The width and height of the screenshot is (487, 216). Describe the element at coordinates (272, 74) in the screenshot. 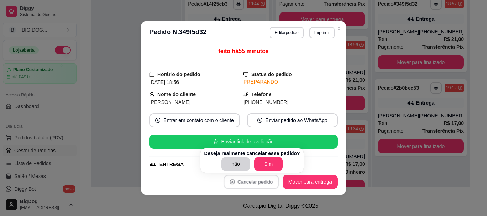

I see `strong: Status do pedido` at that location.